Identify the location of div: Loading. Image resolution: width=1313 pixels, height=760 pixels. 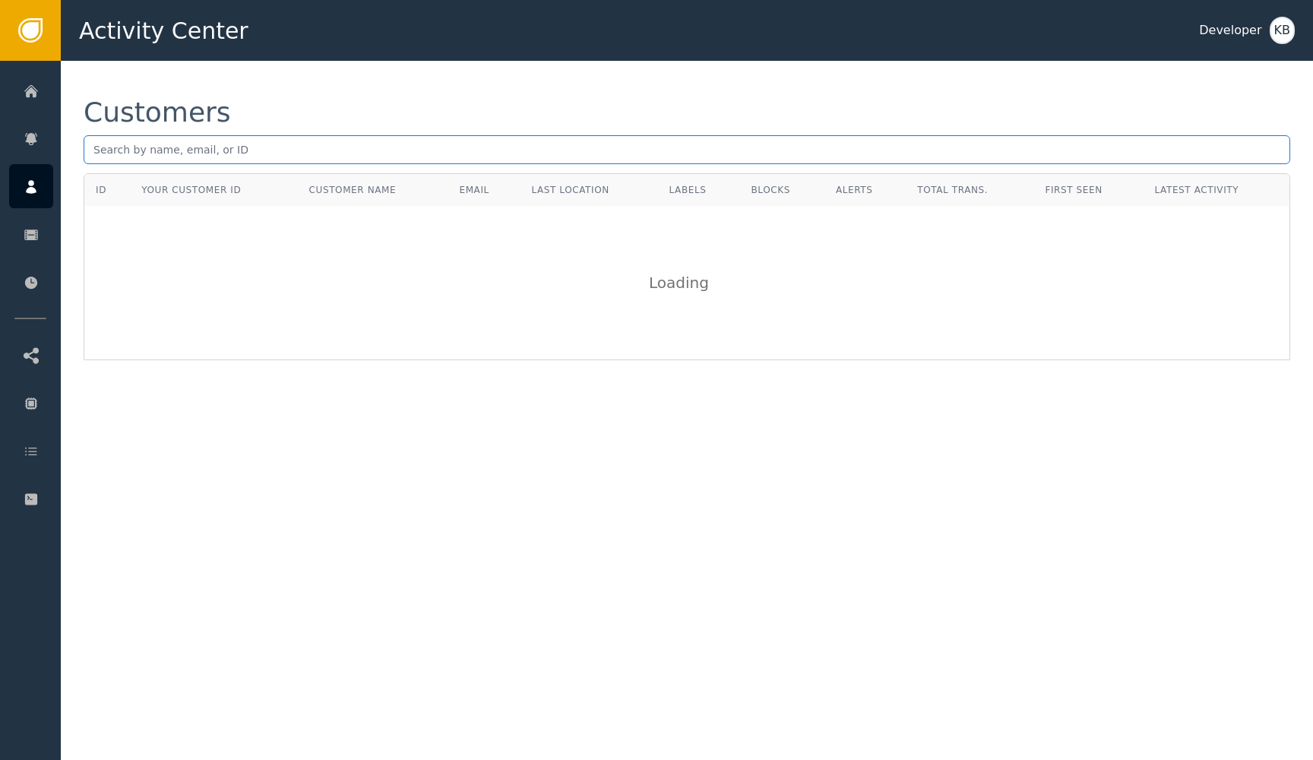
(687, 283).